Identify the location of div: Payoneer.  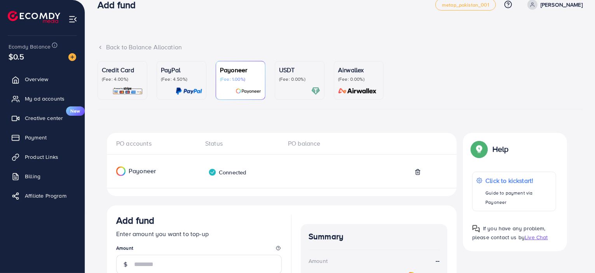
(146, 171).